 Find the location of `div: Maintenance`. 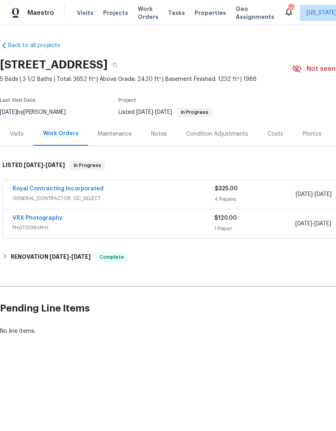

div: Maintenance is located at coordinates (115, 134).